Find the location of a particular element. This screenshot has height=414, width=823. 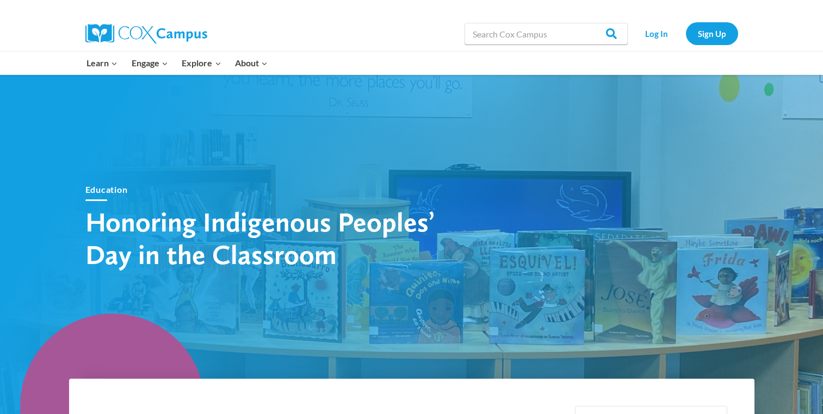

a: Sign Up is located at coordinates (712, 33).